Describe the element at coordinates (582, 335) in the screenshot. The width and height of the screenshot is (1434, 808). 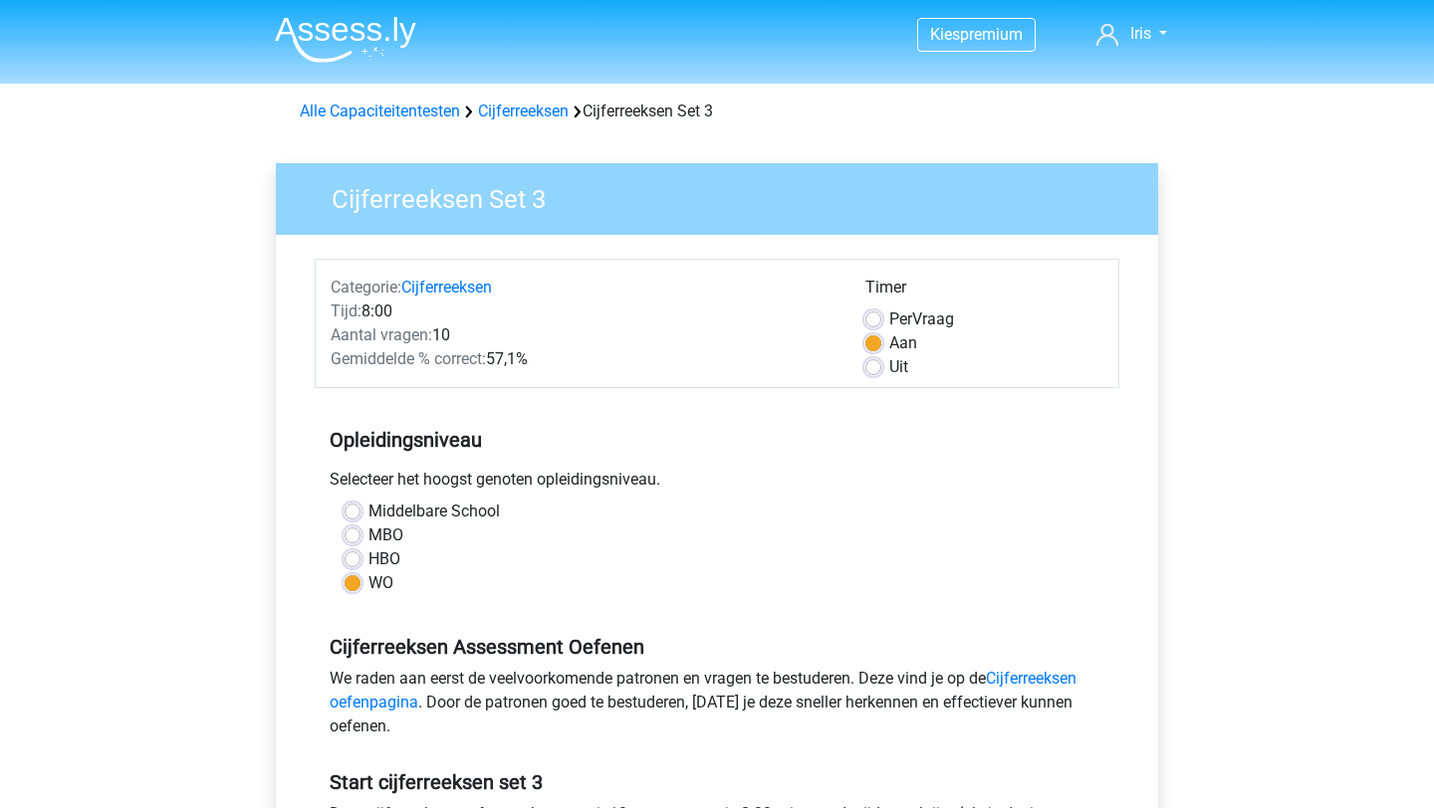
I see `div: 10` at that location.